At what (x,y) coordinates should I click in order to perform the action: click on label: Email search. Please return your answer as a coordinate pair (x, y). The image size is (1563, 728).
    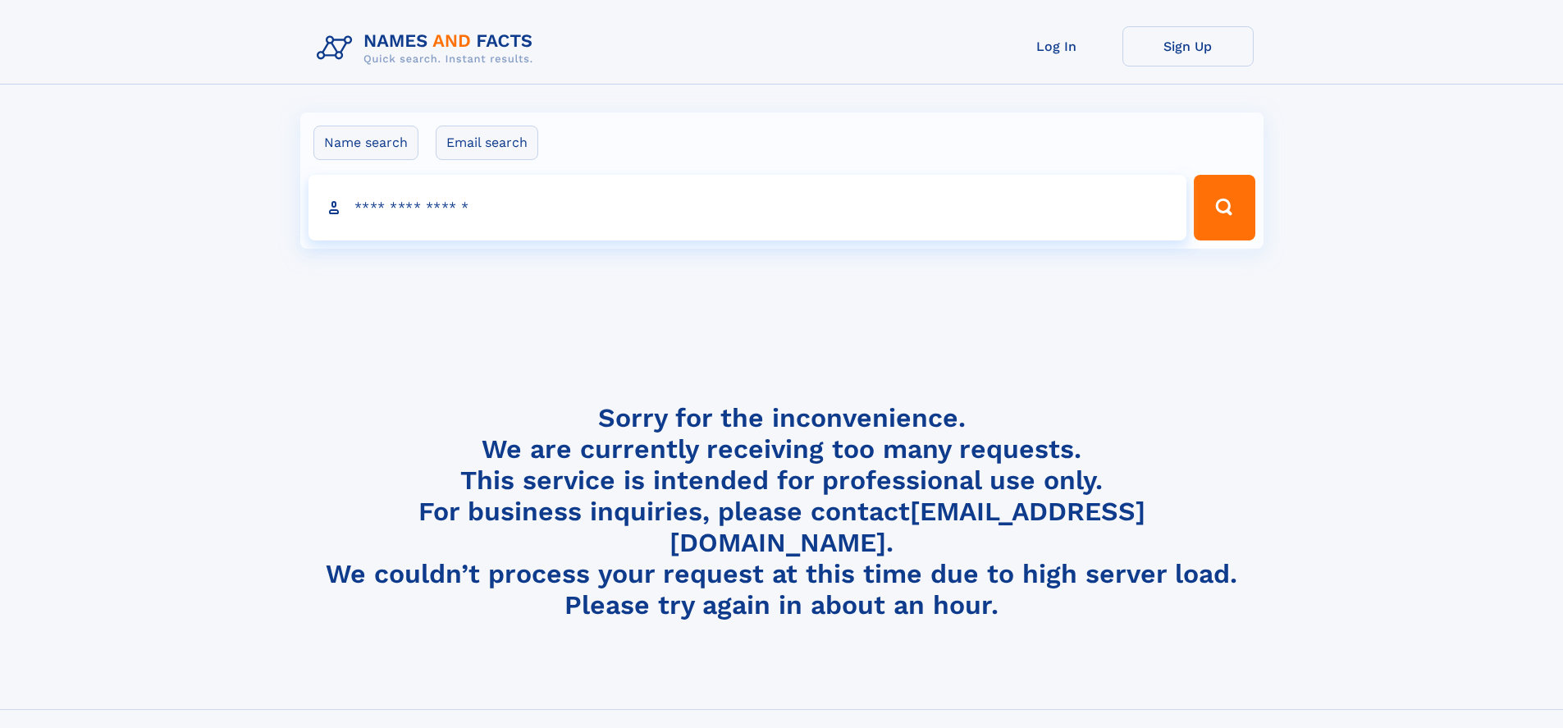
    Looking at the image, I should click on (487, 143).